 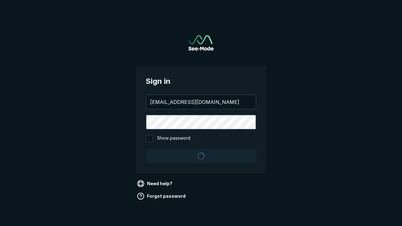 What do you see at coordinates (201, 102) in the screenshot?
I see `input: your@email.com` at bounding box center [201, 102].